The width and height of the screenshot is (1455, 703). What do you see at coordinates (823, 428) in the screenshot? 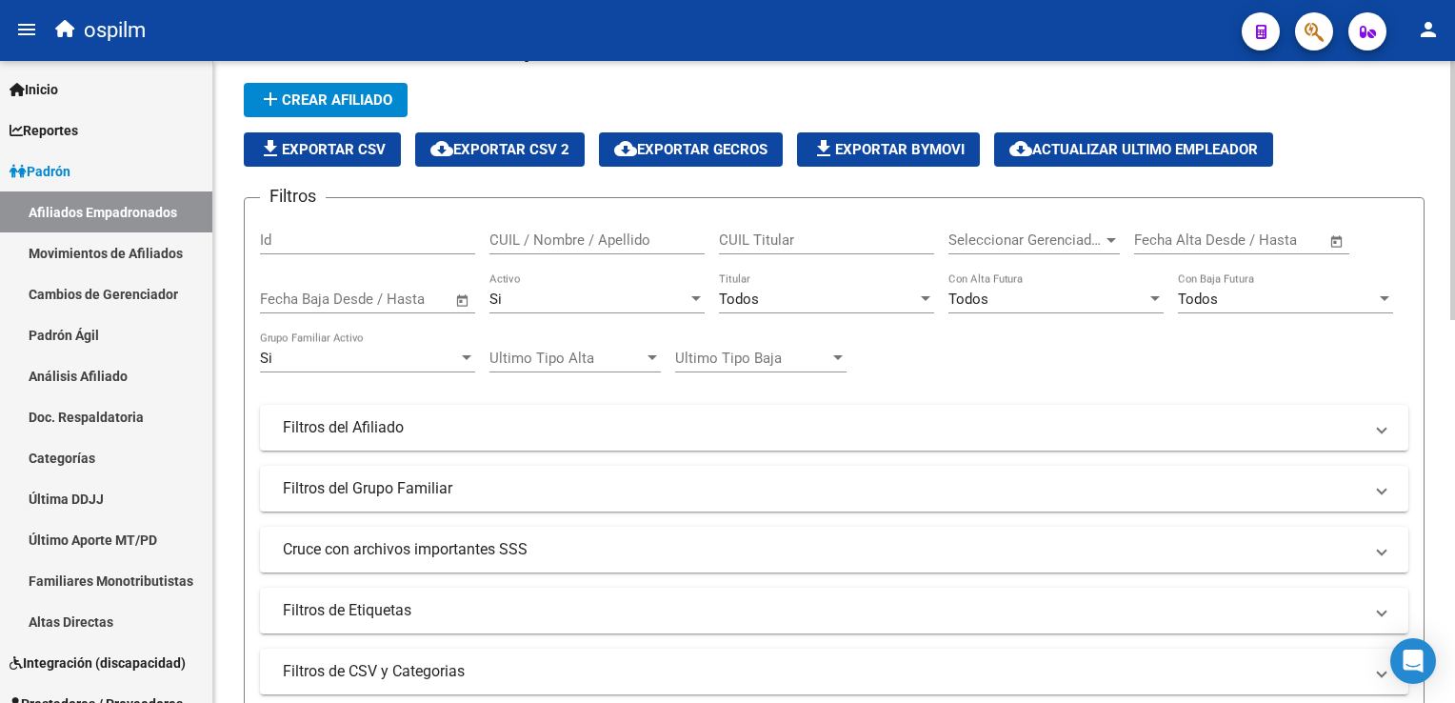
I see `mat-panel-title: Filtros del Afiliado` at bounding box center [823, 428].